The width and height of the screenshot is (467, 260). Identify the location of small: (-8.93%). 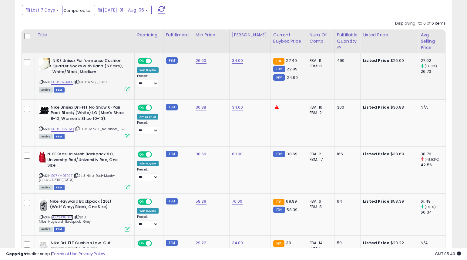
(432, 159).